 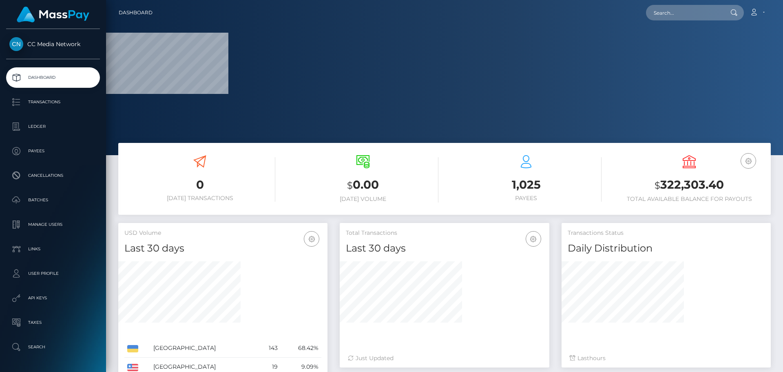 I want to click on a: User Profile, so click(x=53, y=273).